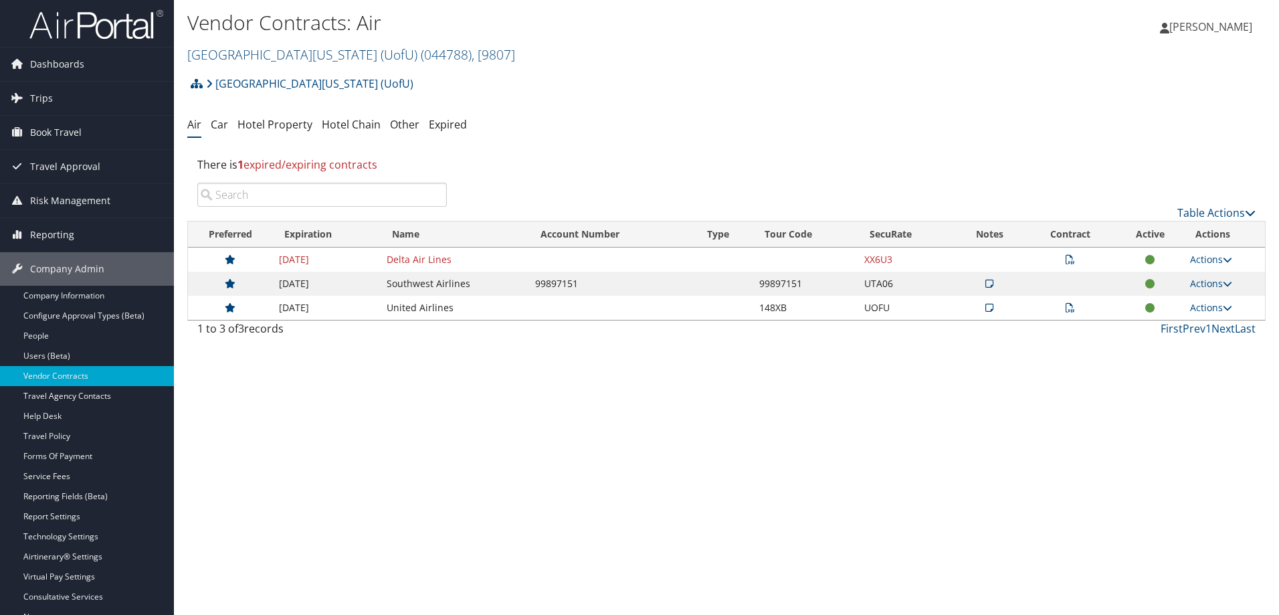  I want to click on span: 3, so click(241, 328).